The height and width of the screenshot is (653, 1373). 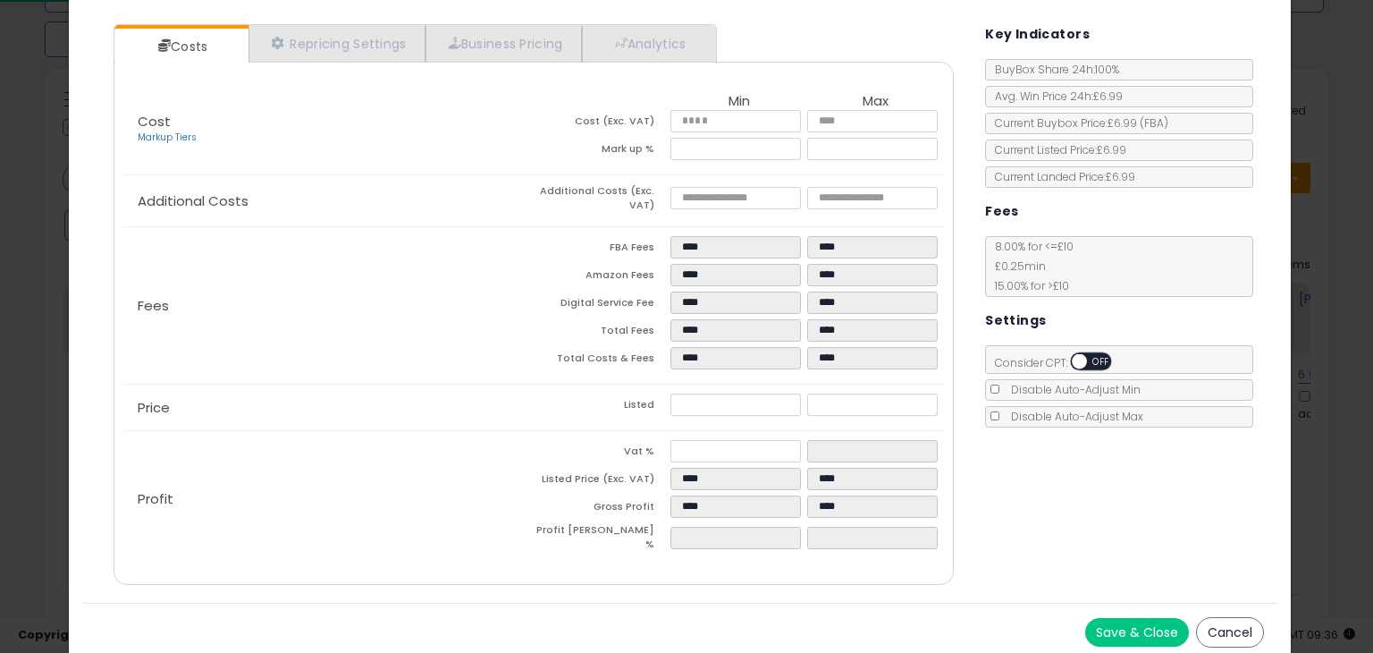 What do you see at coordinates (1002, 211) in the screenshot?
I see `h5: Fees` at bounding box center [1002, 211].